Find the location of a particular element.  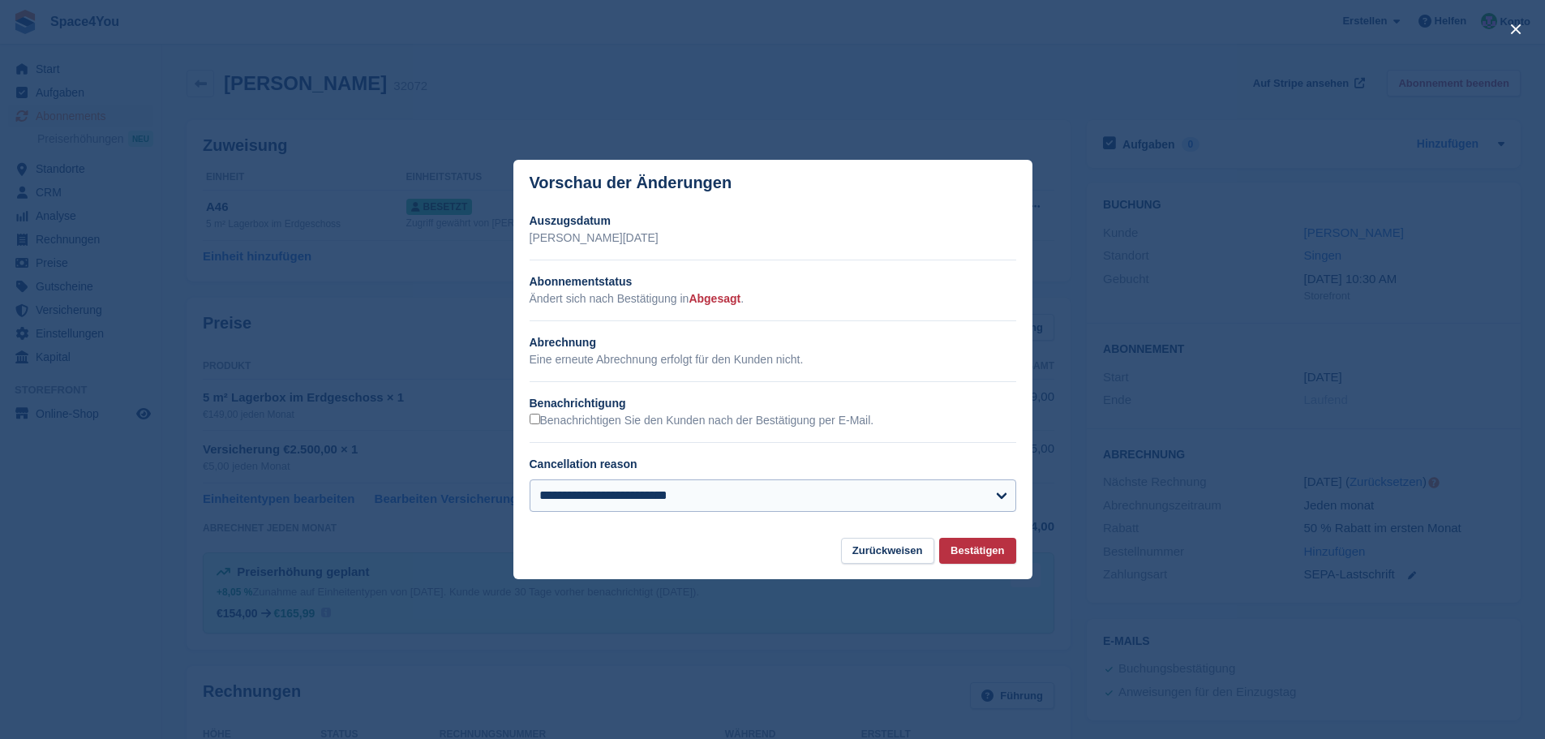

p: Eine erneute Abrechnung erfolgt für den Kunden nicht. is located at coordinates (773, 359).